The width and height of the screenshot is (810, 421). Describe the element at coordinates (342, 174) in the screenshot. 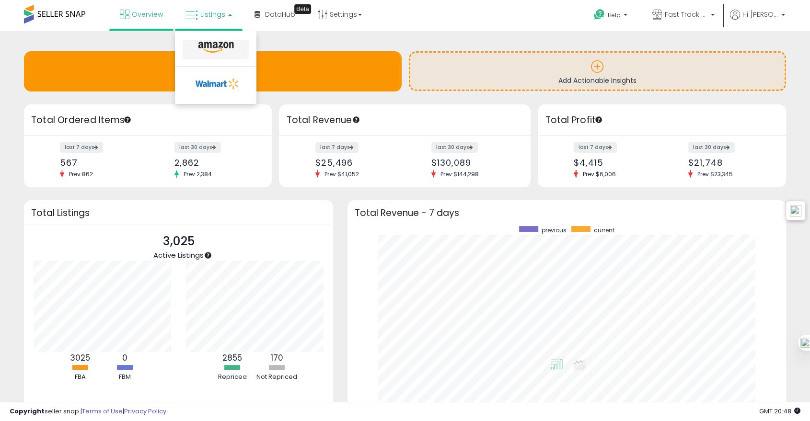

I see `span: Prev: $41,052` at that location.